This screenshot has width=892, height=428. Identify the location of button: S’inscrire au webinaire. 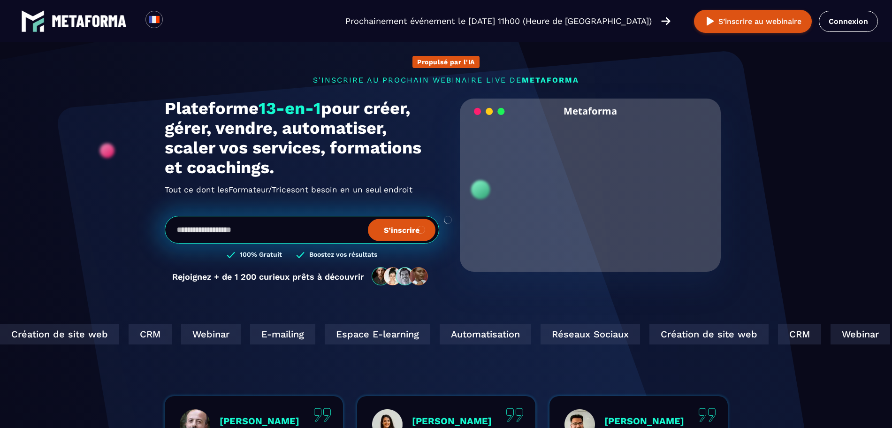
(753, 21).